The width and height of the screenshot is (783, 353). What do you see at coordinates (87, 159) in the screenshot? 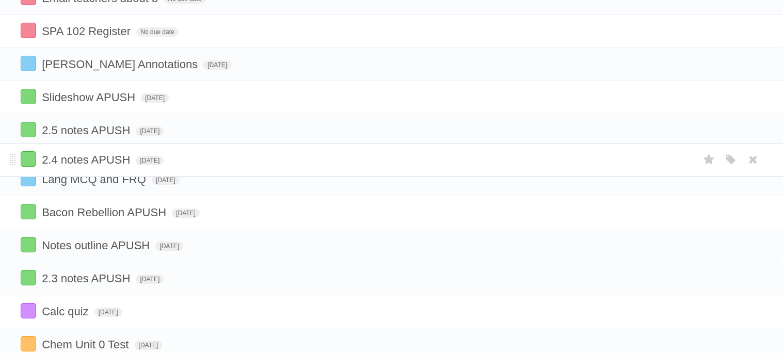
I see `span: 2.4 notes APUSH` at bounding box center [87, 159].